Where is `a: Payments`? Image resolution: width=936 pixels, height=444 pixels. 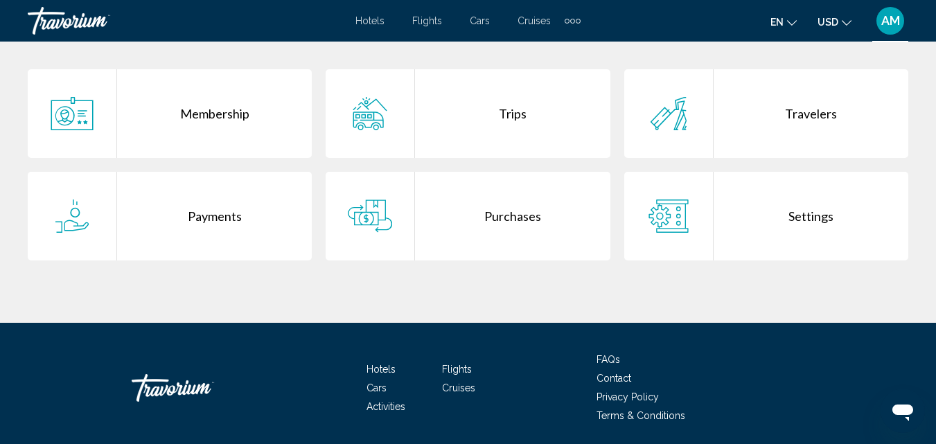 a: Payments is located at coordinates (170, 216).